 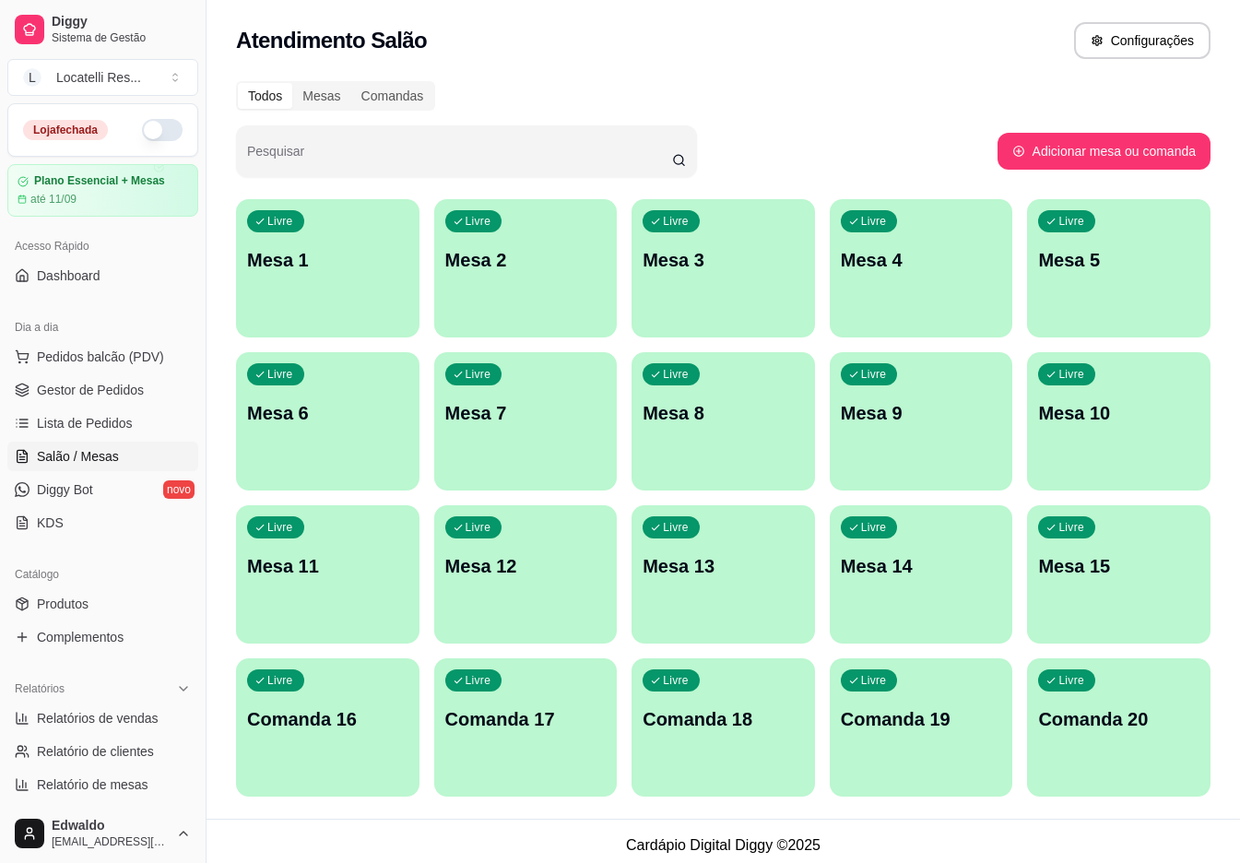 I want to click on button: LivreMesa 10, so click(x=1118, y=421).